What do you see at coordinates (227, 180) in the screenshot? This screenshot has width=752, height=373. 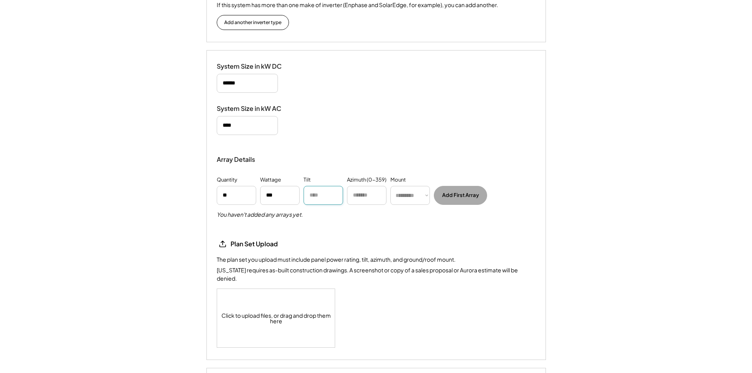 I see `div: Quantity` at bounding box center [227, 180].